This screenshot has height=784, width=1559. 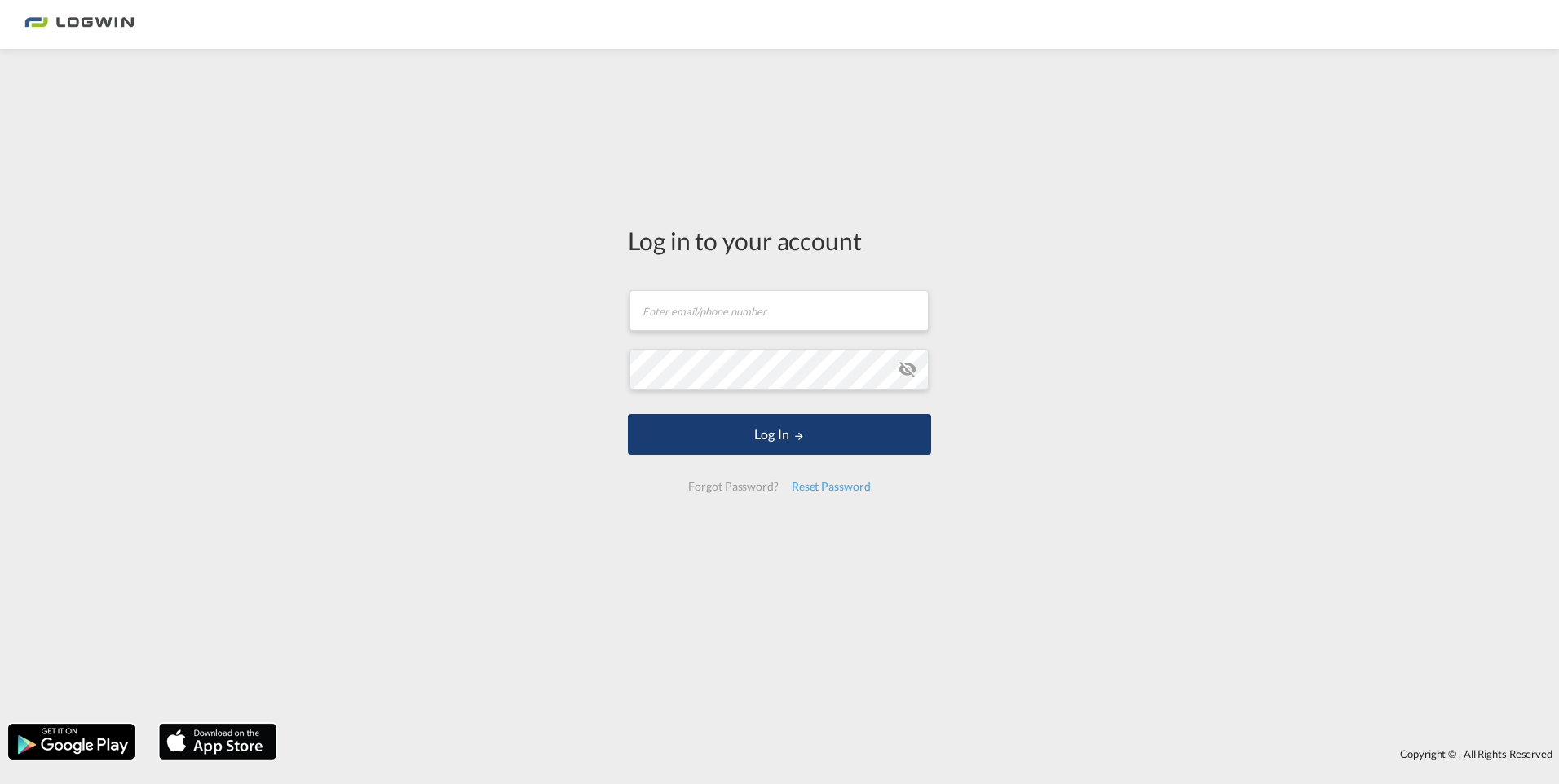 What do you see at coordinates (71, 742) in the screenshot?
I see `img: google.png` at bounding box center [71, 742].